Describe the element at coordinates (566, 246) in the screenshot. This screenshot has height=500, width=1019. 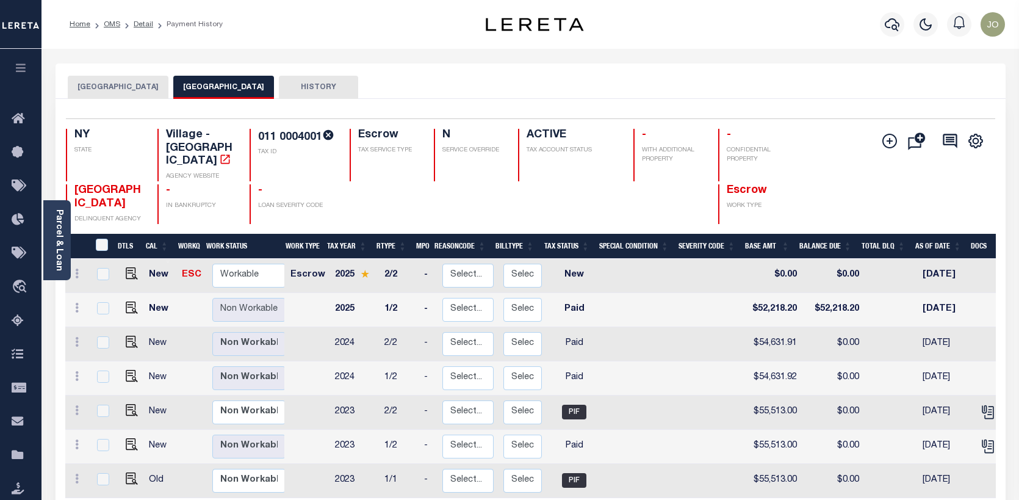
I see `th: Tax Status: activate to sort column ascending` at that location.